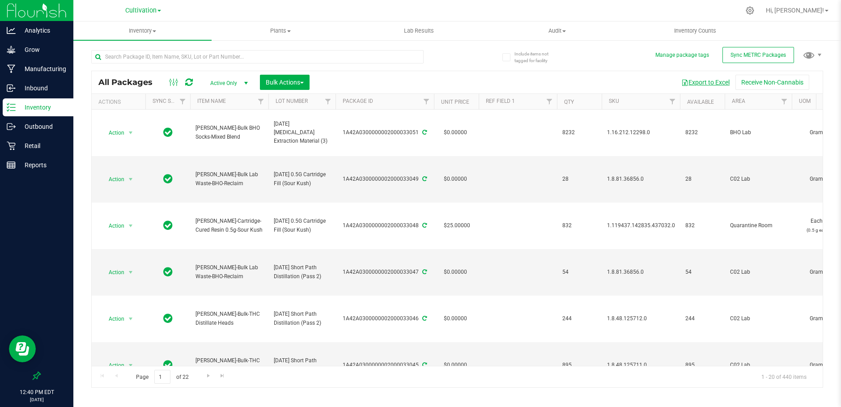 The height and width of the screenshot is (407, 841). I want to click on a: Go to the next page, so click(208, 376).